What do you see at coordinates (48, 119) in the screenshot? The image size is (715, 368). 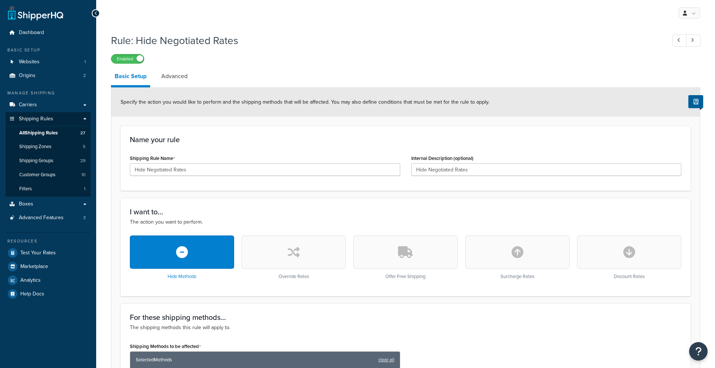 I see `a: Shipping Rules` at bounding box center [48, 119].